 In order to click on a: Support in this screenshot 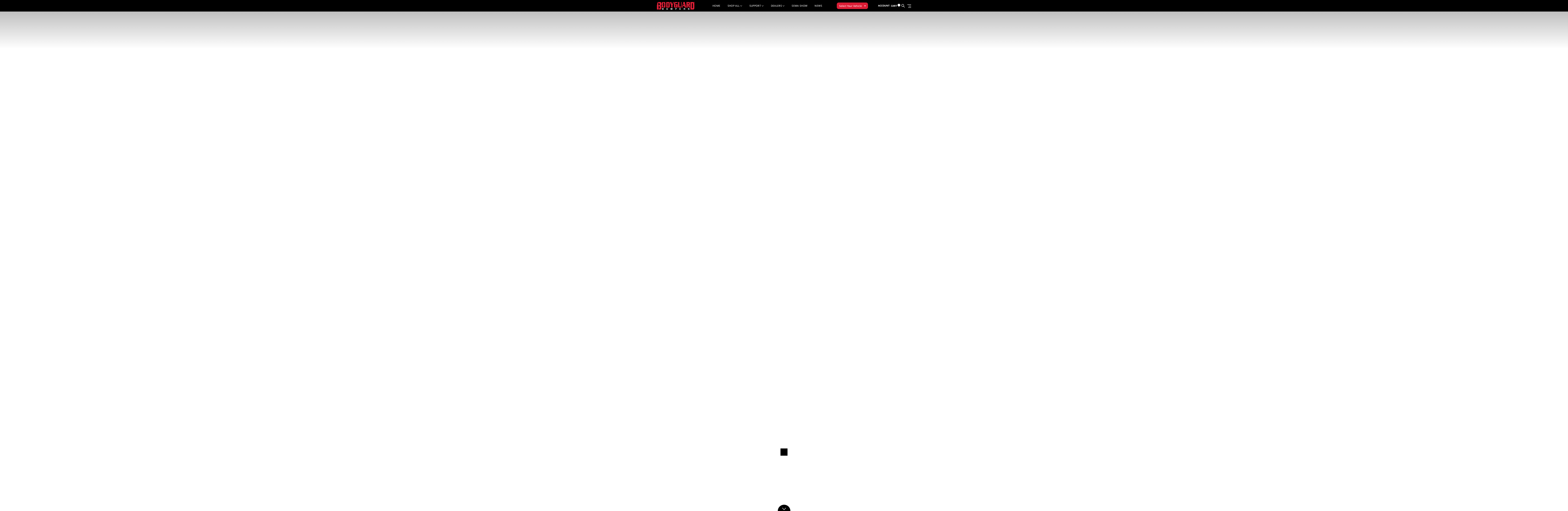, I will do `click(756, 8)`.